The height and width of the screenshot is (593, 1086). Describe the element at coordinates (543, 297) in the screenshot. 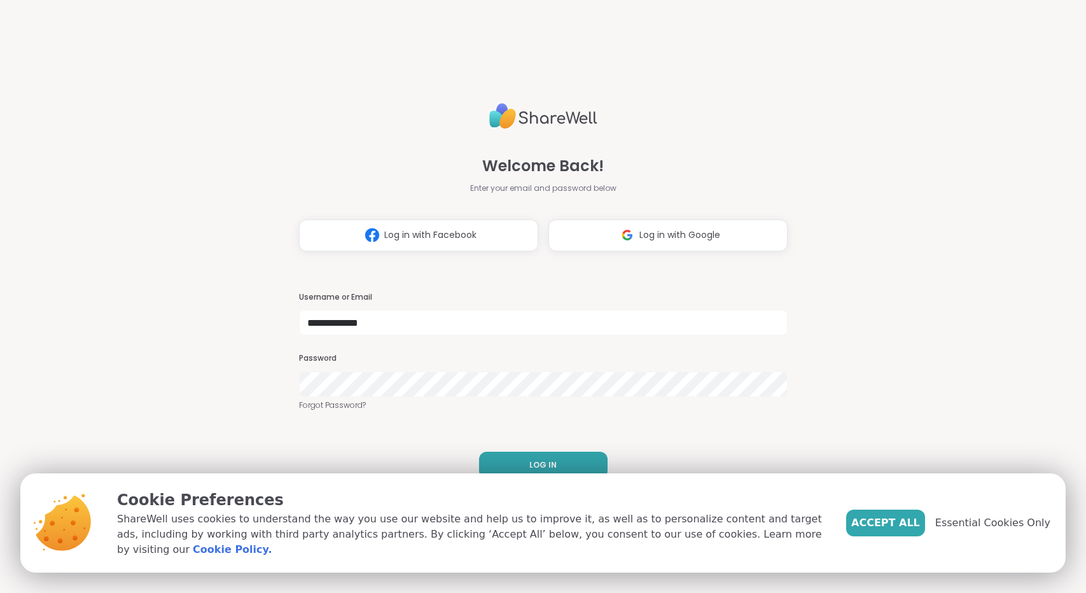

I see `h3: Username or Email` at that location.